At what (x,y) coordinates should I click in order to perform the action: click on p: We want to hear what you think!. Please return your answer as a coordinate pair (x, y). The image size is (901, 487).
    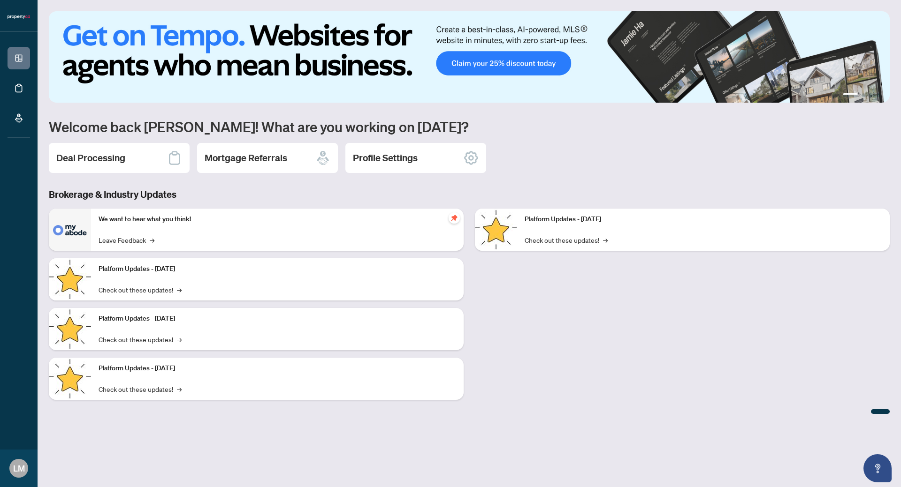
    Looking at the image, I should click on (277, 220).